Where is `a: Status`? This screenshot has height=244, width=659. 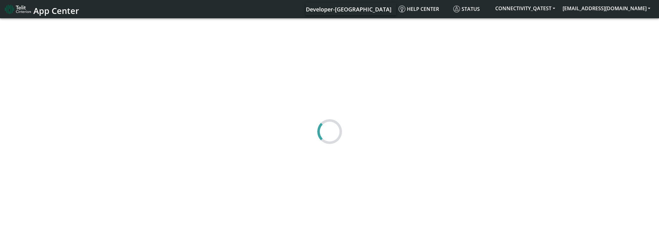 a: Status is located at coordinates (471, 9).